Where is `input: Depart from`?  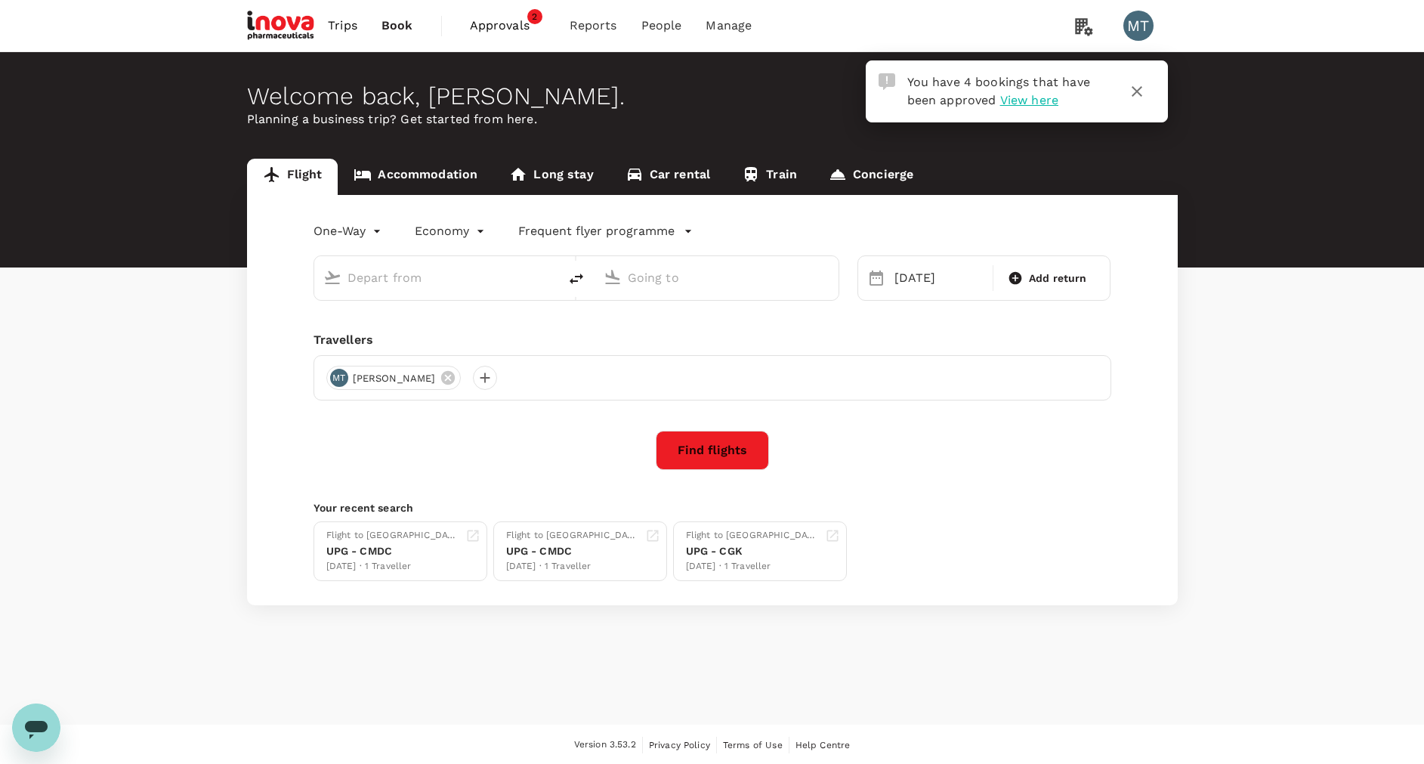 input: Depart from is located at coordinates (437, 277).